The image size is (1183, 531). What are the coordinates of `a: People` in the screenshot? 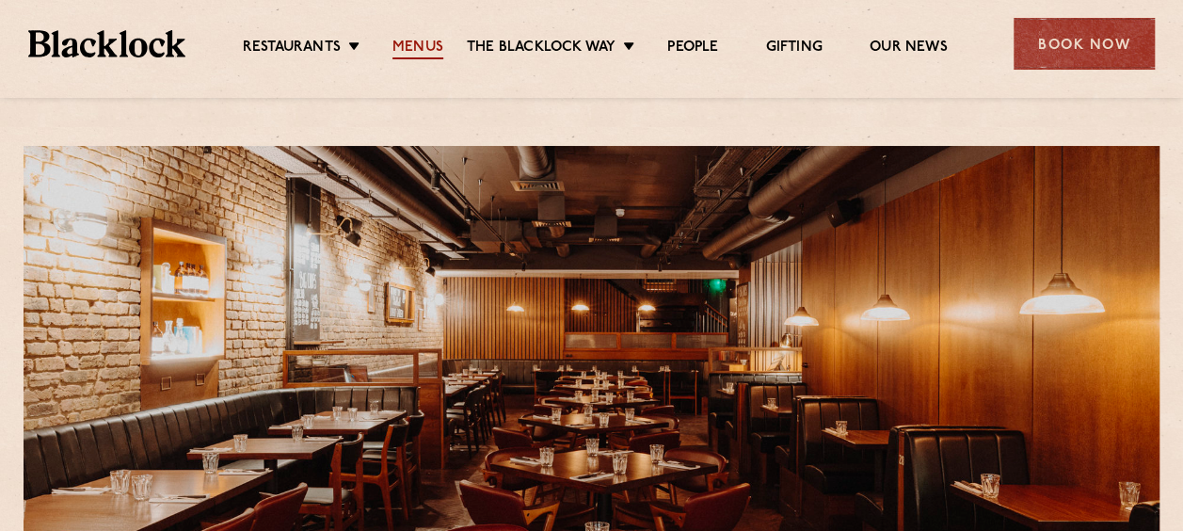 It's located at (693, 49).